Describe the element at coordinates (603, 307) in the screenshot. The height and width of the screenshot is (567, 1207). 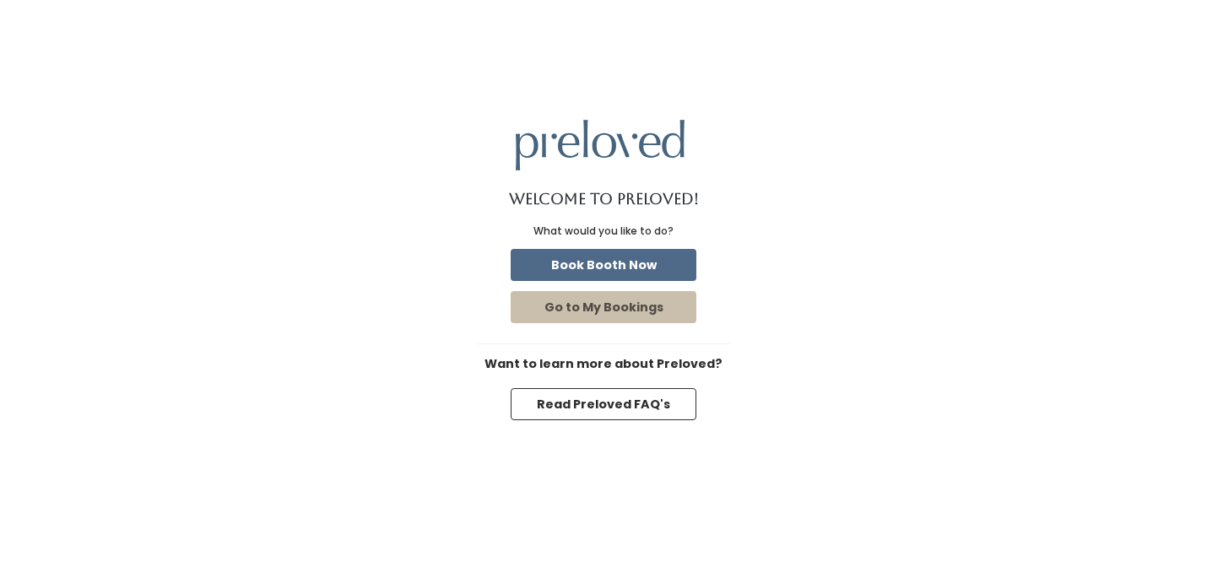
I see `button: Go to My Bookings` at that location.